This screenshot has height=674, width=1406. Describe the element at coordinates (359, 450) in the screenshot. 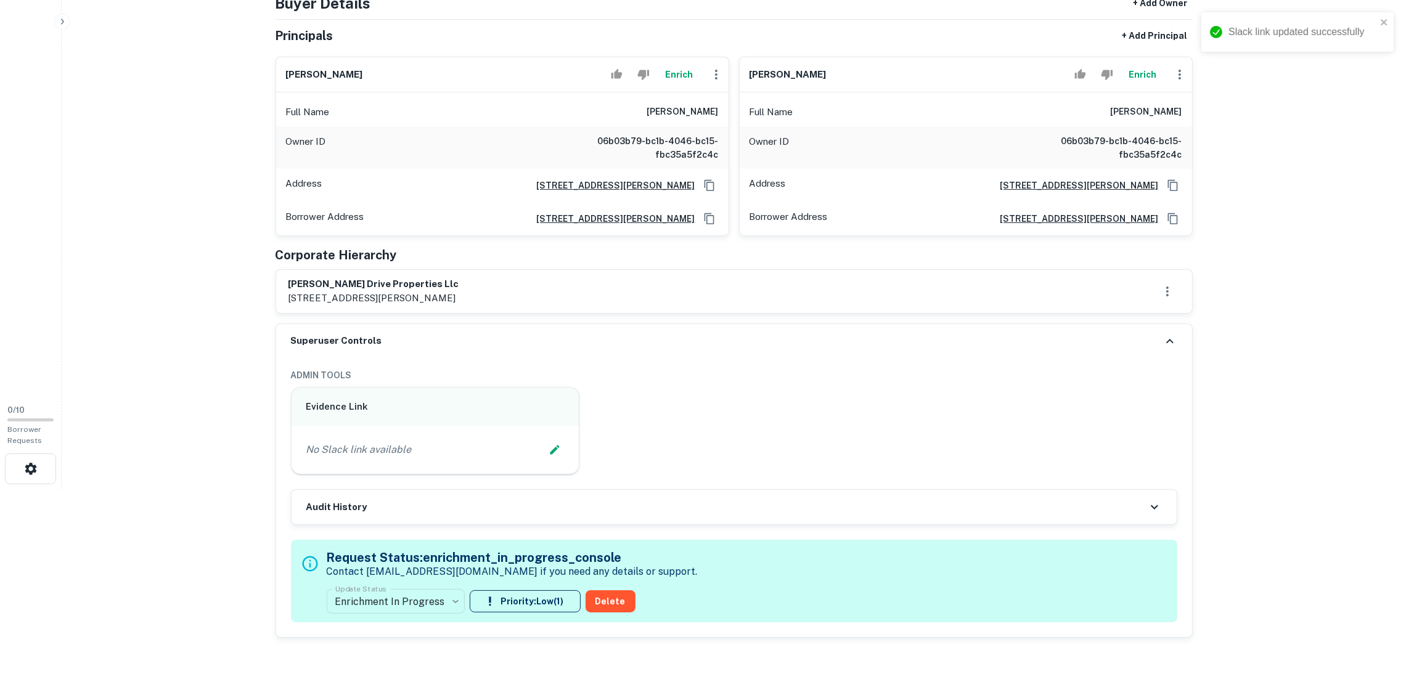

I see `p: No Slack link available` at that location.